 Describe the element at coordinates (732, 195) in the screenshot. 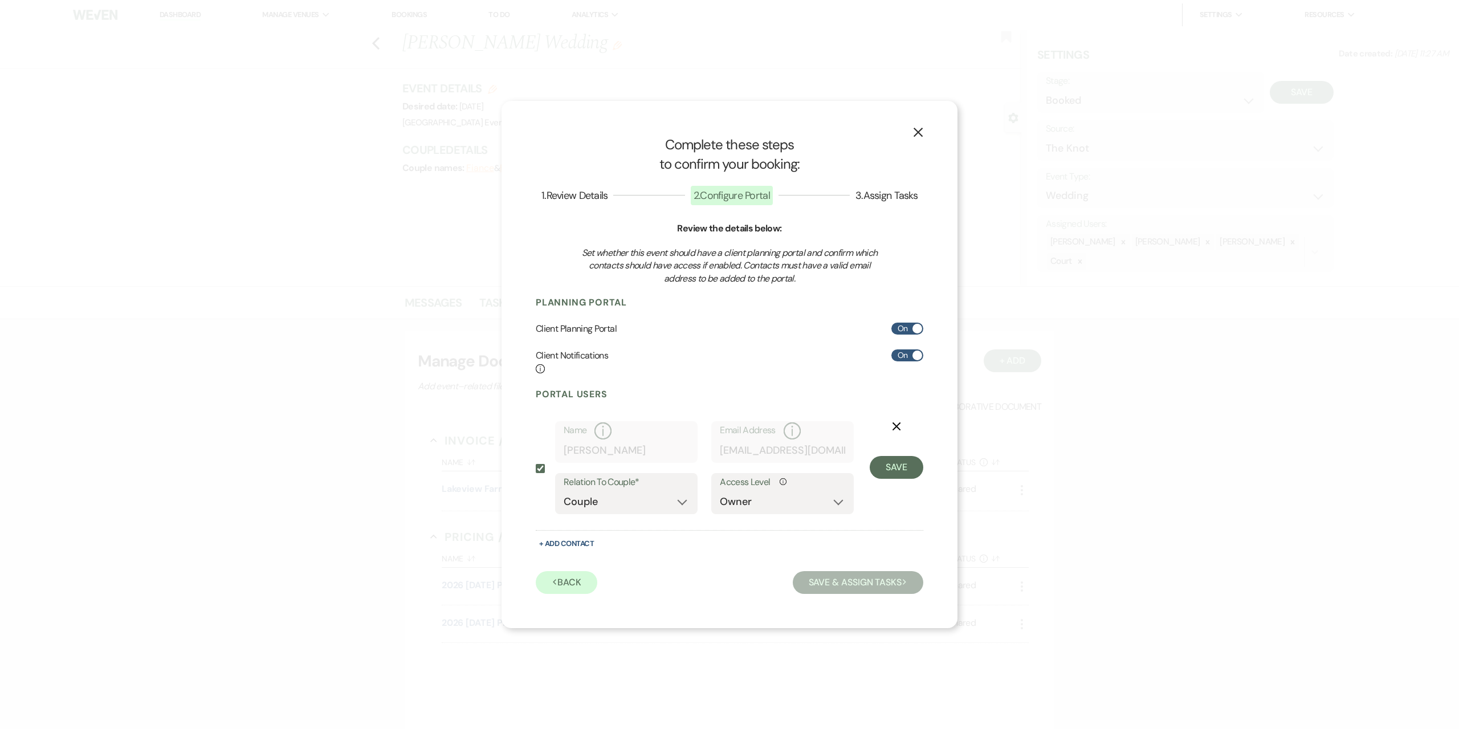

I see `span: 2 . Configure Portal` at that location.